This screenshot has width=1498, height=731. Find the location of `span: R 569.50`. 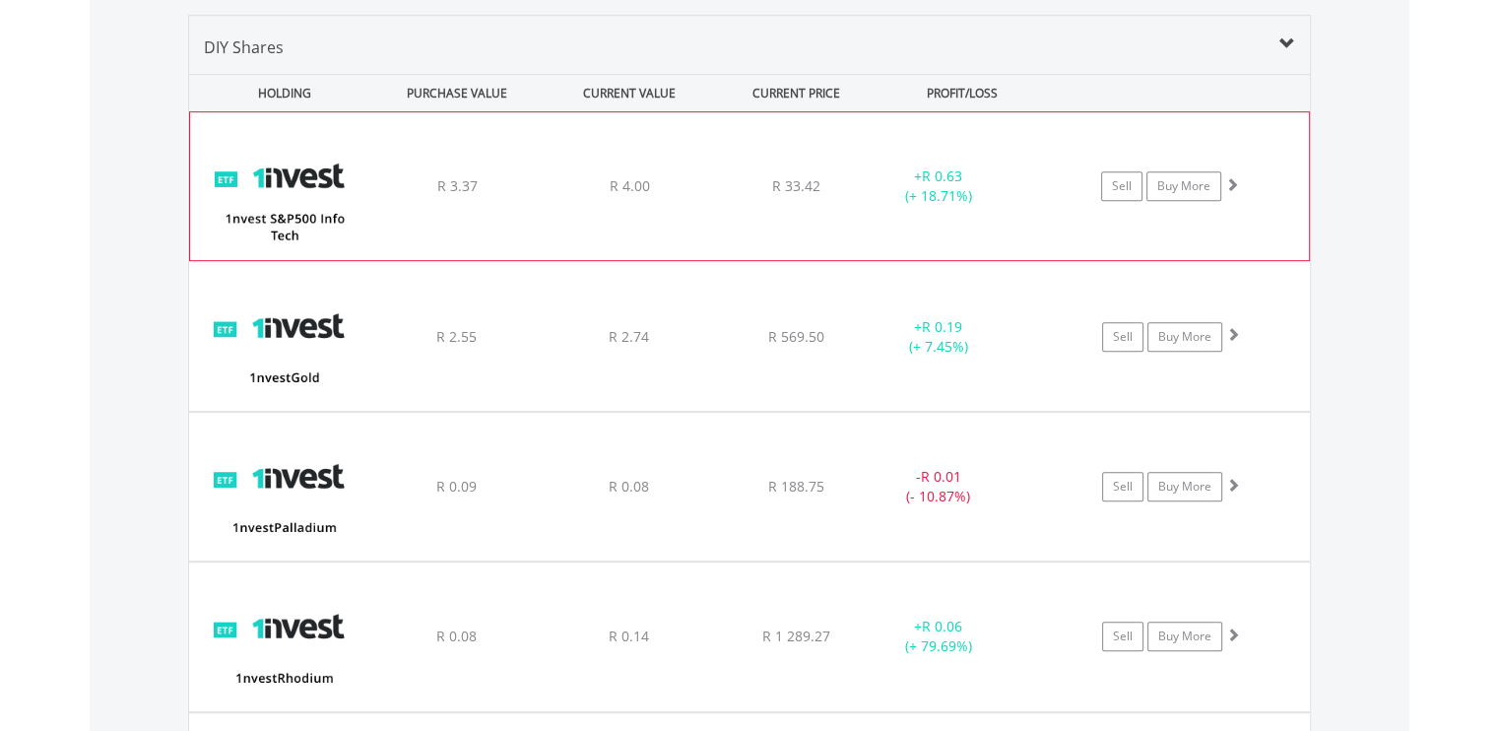

span: R 569.50 is located at coordinates (796, 336).